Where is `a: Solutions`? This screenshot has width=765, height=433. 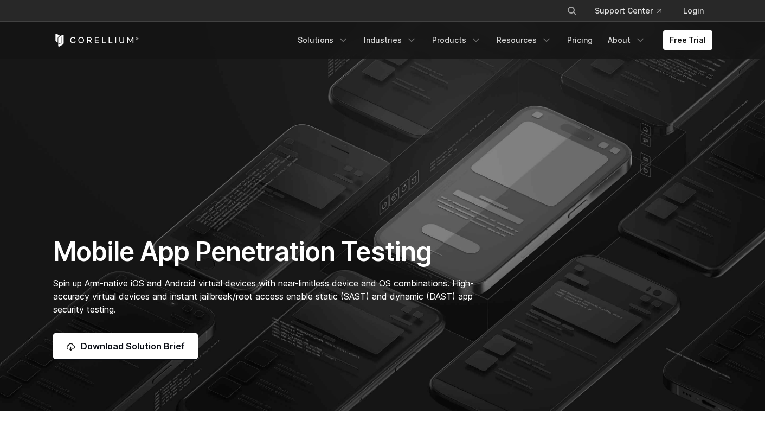
a: Solutions is located at coordinates (323, 40).